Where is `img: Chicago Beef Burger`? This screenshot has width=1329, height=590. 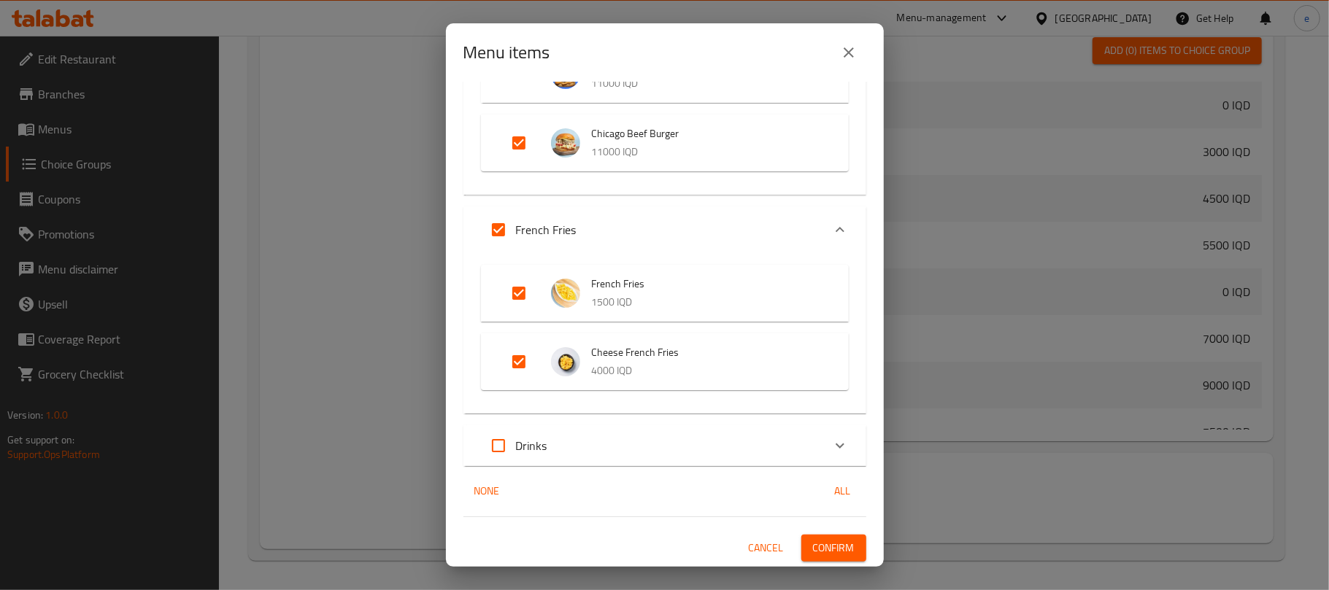
img: Chicago Beef Burger is located at coordinates (566, 143).